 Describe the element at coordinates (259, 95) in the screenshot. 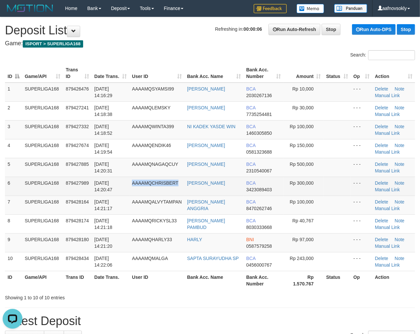

I see `span: Copy 2030267136 to clipboard` at that location.